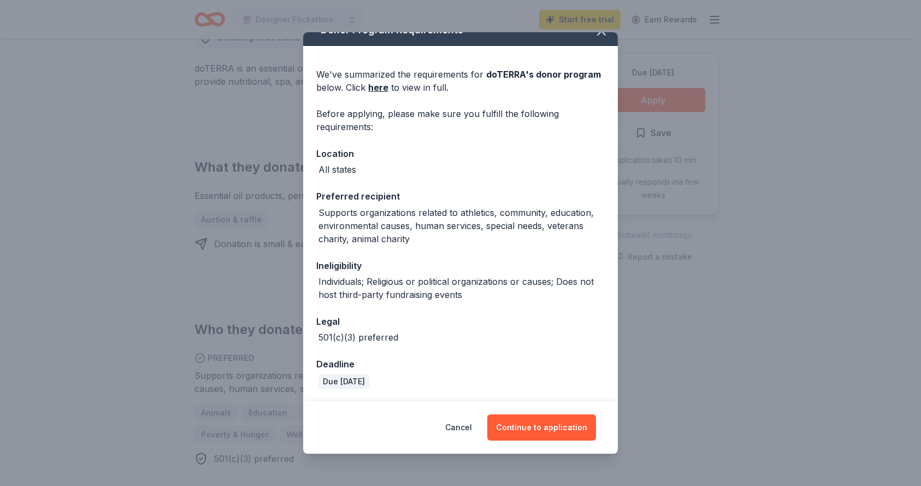 This screenshot has height=486, width=921. I want to click on div: Ineligibility, so click(460, 265).